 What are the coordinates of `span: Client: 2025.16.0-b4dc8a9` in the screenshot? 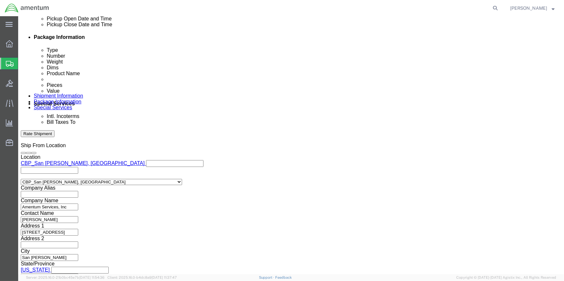 It's located at (142, 278).